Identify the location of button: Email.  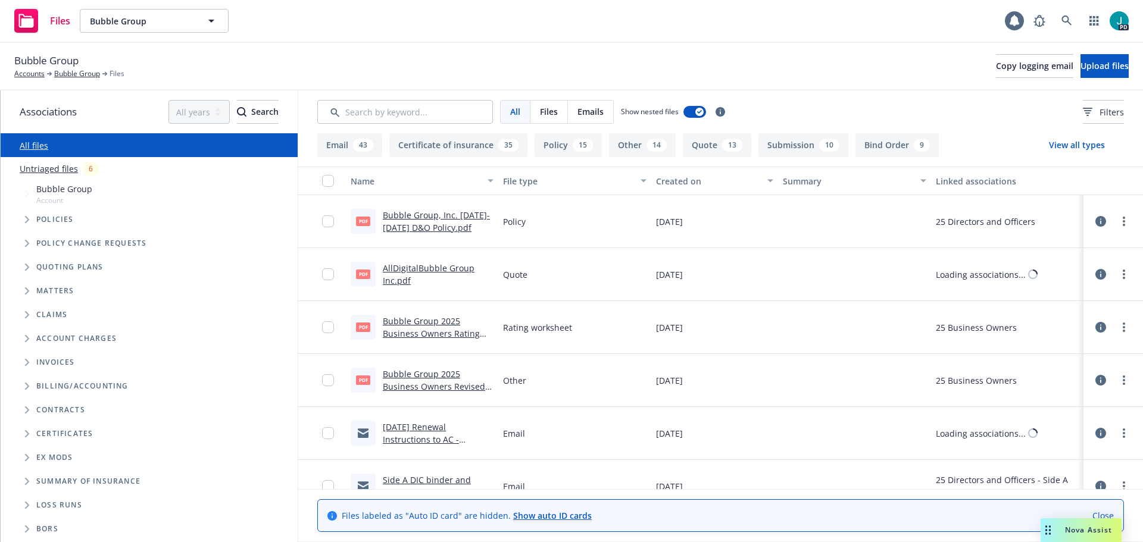
(349, 145).